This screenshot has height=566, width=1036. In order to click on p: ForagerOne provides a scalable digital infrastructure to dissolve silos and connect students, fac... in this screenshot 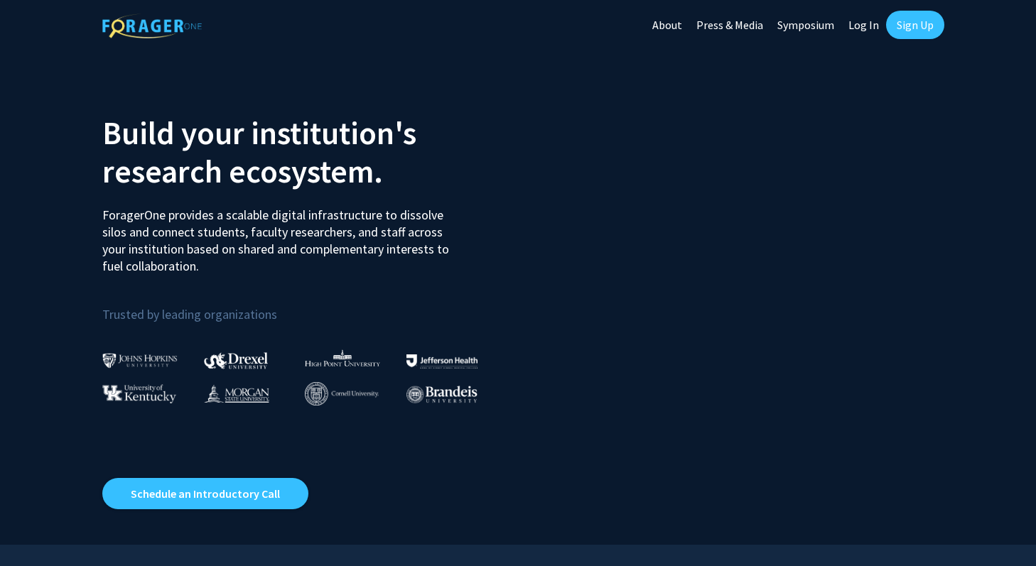, I will do `click(281, 235)`.